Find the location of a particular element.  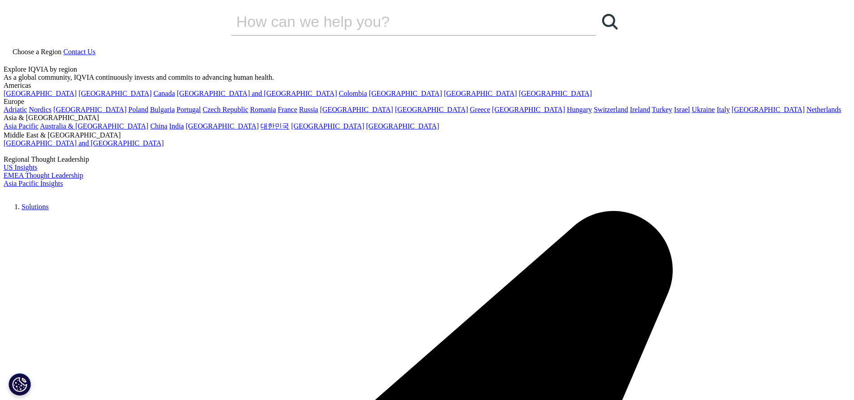

a: US Insights is located at coordinates (20, 167).